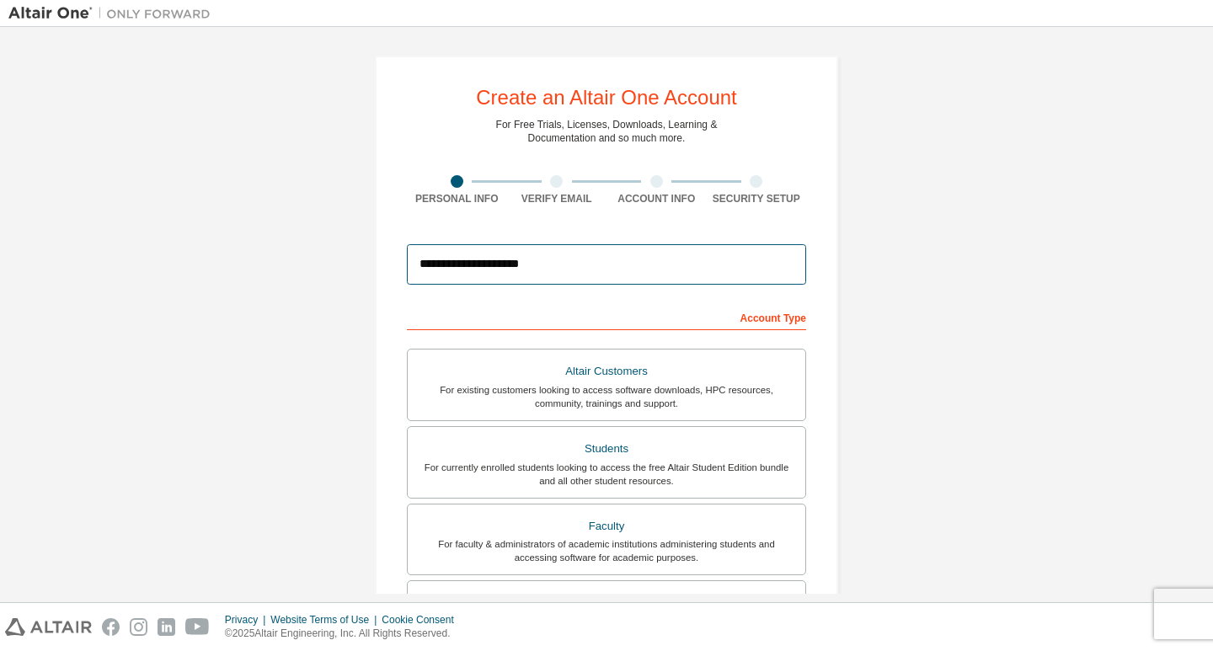  Describe the element at coordinates (197, 627) in the screenshot. I see `img: youtube.svg` at that location.